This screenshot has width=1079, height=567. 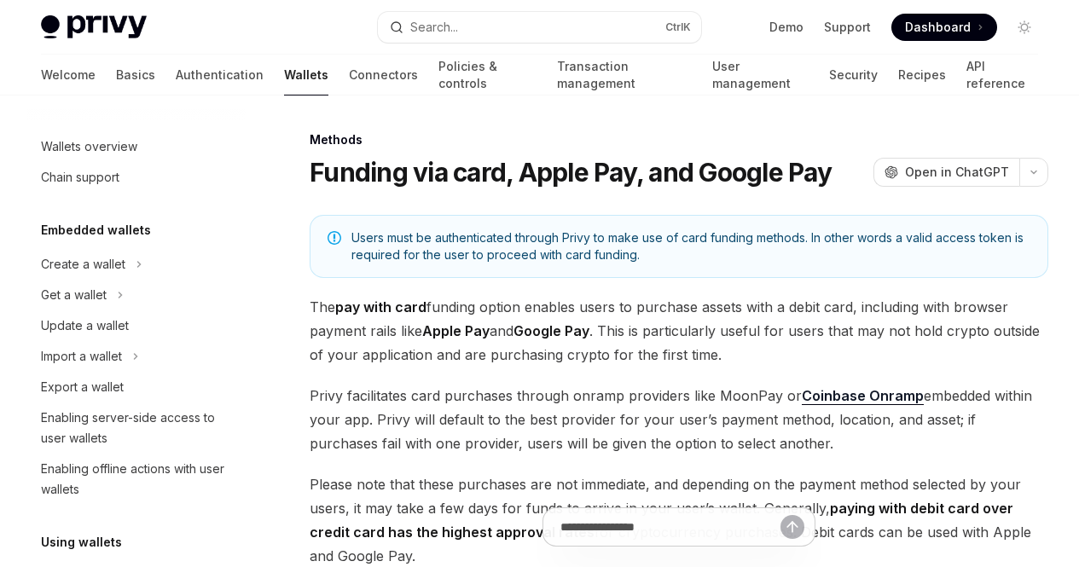 What do you see at coordinates (853, 75) in the screenshot?
I see `a: Security` at bounding box center [853, 75].